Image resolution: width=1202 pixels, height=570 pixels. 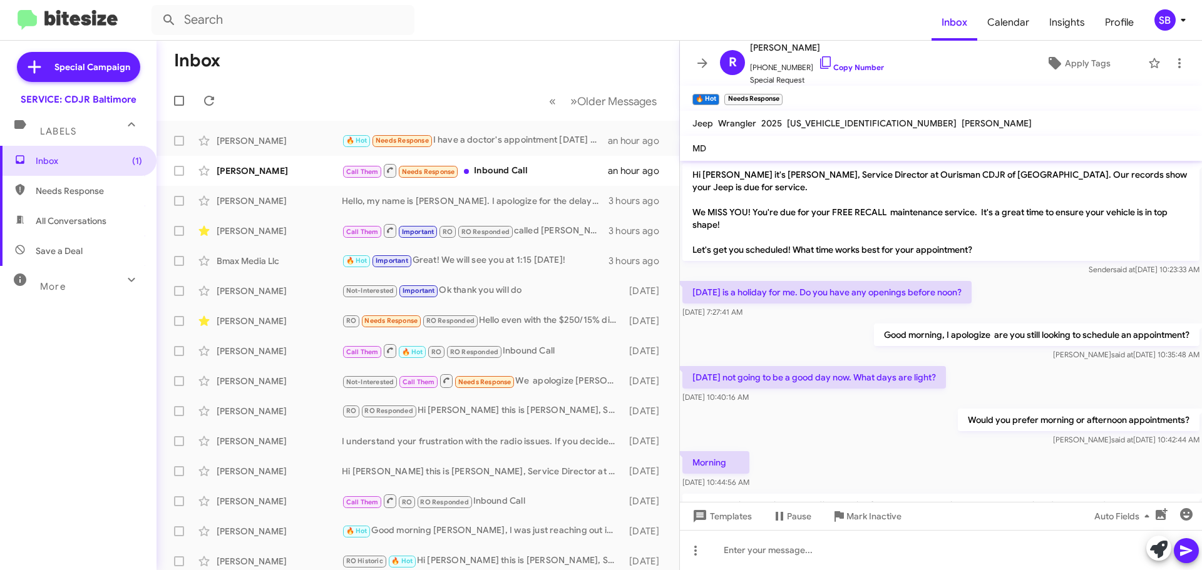 What do you see at coordinates (89, 161) in the screenshot?
I see `span: Inbox` at bounding box center [89, 161].